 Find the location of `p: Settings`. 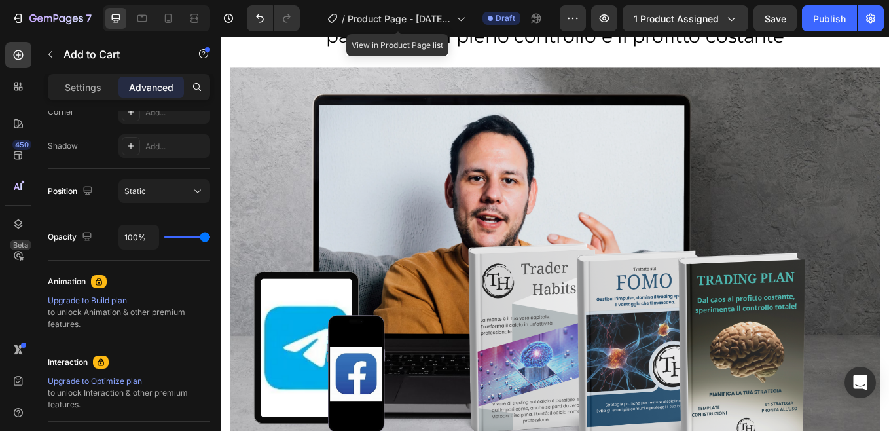

p: Settings is located at coordinates (83, 87).